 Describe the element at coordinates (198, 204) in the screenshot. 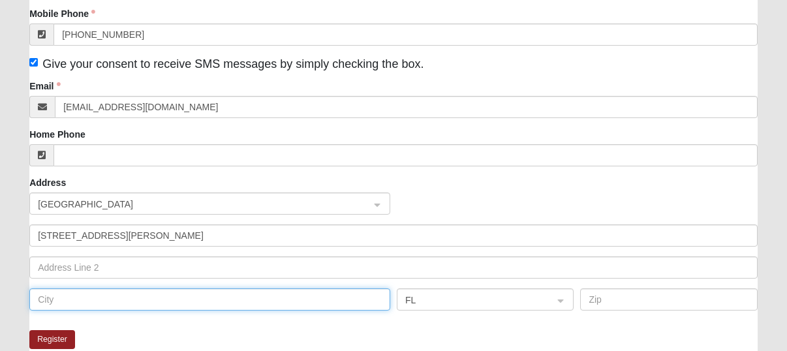

I see `span: United States` at that location.